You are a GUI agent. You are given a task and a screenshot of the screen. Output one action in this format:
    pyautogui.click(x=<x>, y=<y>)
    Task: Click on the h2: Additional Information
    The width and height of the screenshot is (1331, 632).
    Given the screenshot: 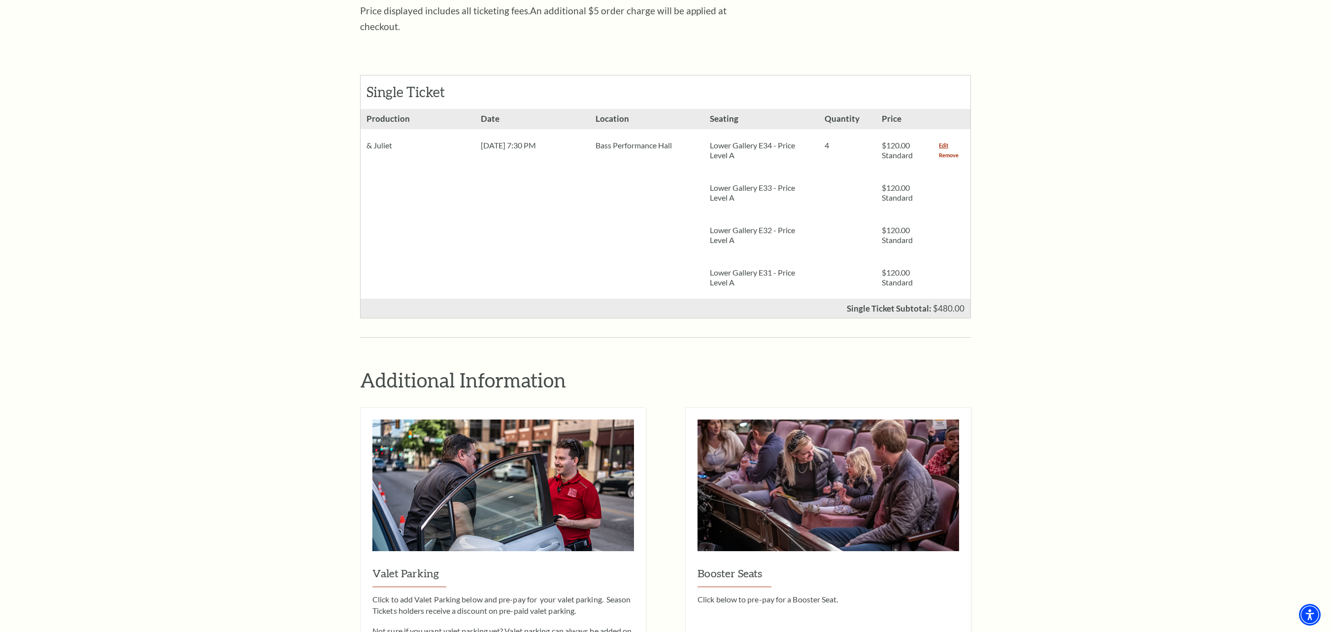 What is the action you would take?
    pyautogui.click(x=666, y=379)
    